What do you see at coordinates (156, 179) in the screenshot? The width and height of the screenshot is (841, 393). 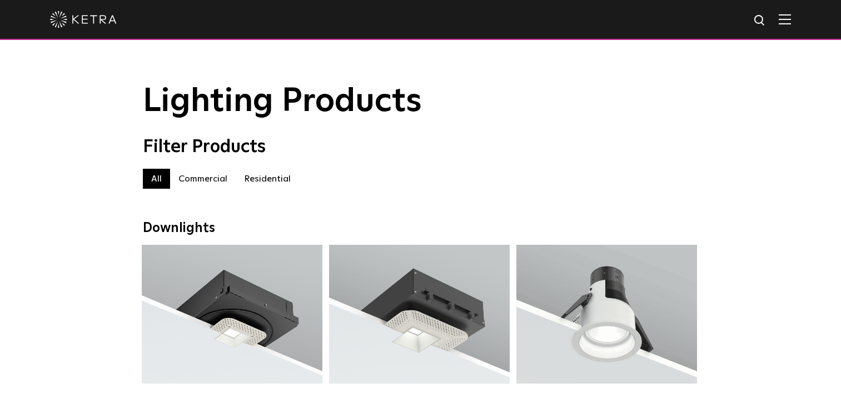 I see `label: All` at bounding box center [156, 179].